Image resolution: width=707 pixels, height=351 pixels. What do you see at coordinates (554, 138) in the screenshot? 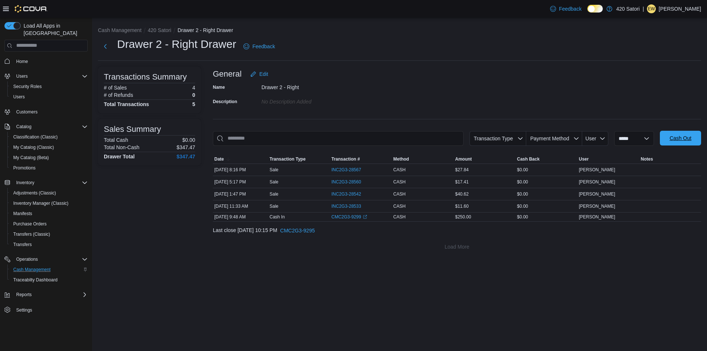
I see `button: Payment Method` at bounding box center [554, 138].